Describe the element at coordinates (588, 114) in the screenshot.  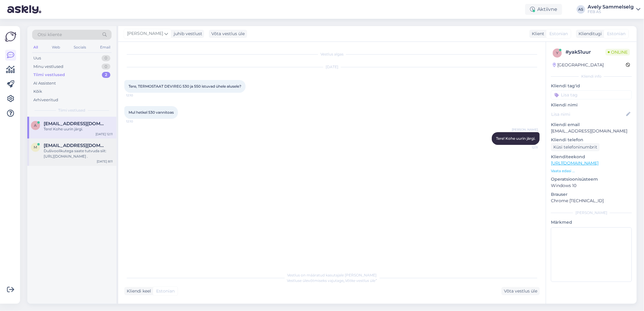
I see `input: Lisa nimi` at that location.